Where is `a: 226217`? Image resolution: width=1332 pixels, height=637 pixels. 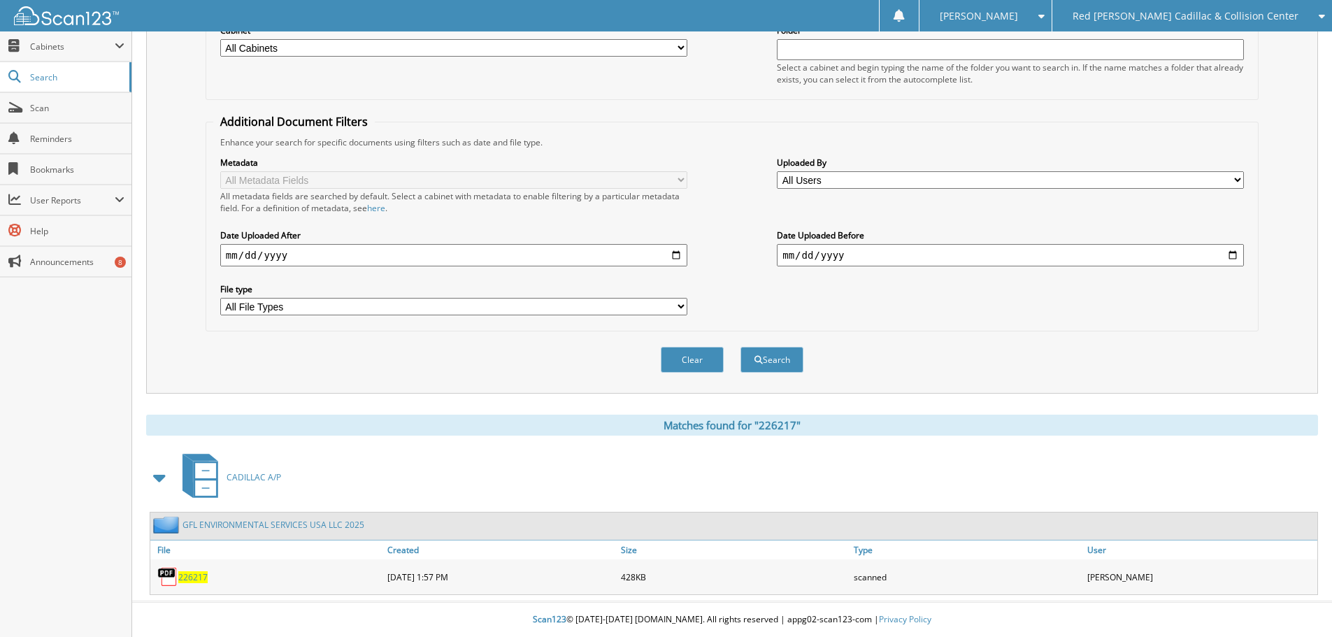
a: 226217 is located at coordinates (193, 577).